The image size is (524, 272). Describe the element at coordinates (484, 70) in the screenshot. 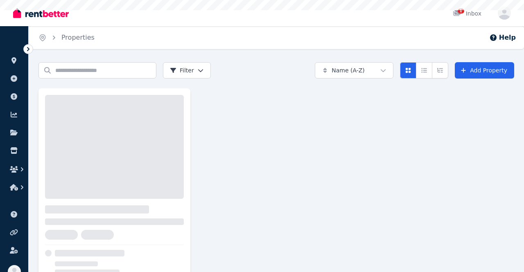

I see `a: Add Property` at that location.